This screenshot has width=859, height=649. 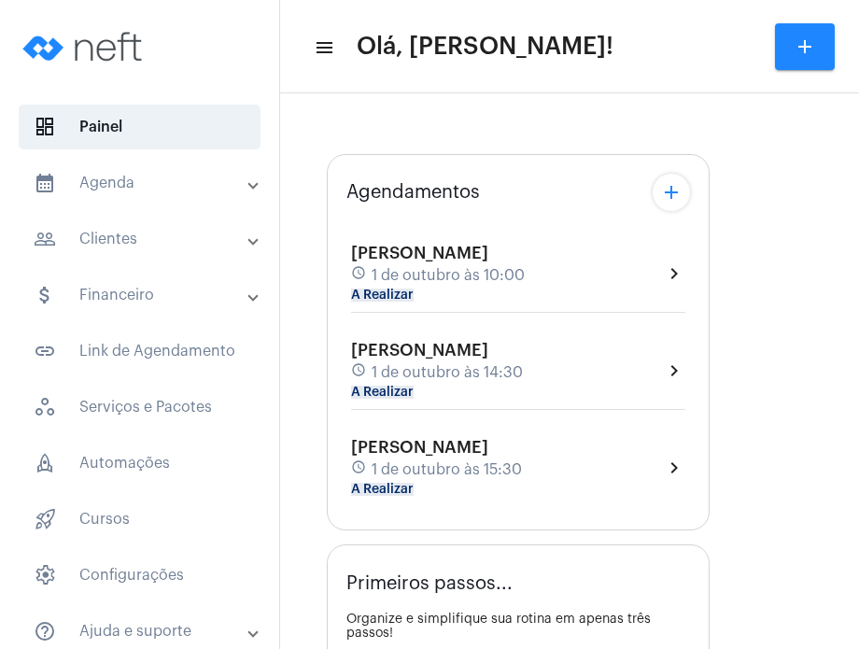 What do you see at coordinates (139, 127) in the screenshot?
I see `span: Painel` at bounding box center [139, 127].